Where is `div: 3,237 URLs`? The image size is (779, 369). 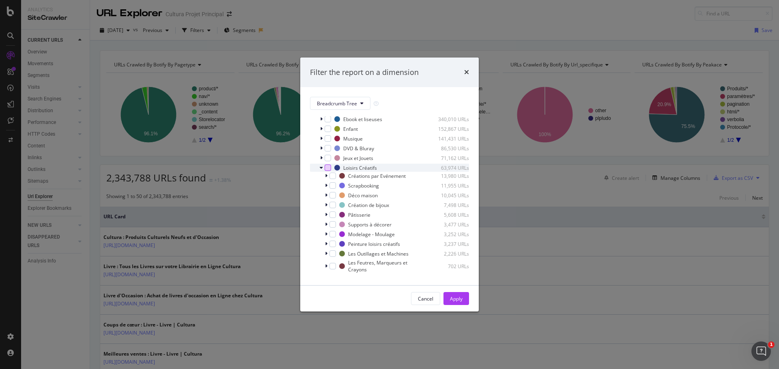
div: 3,237 URLs is located at coordinates (449, 244).